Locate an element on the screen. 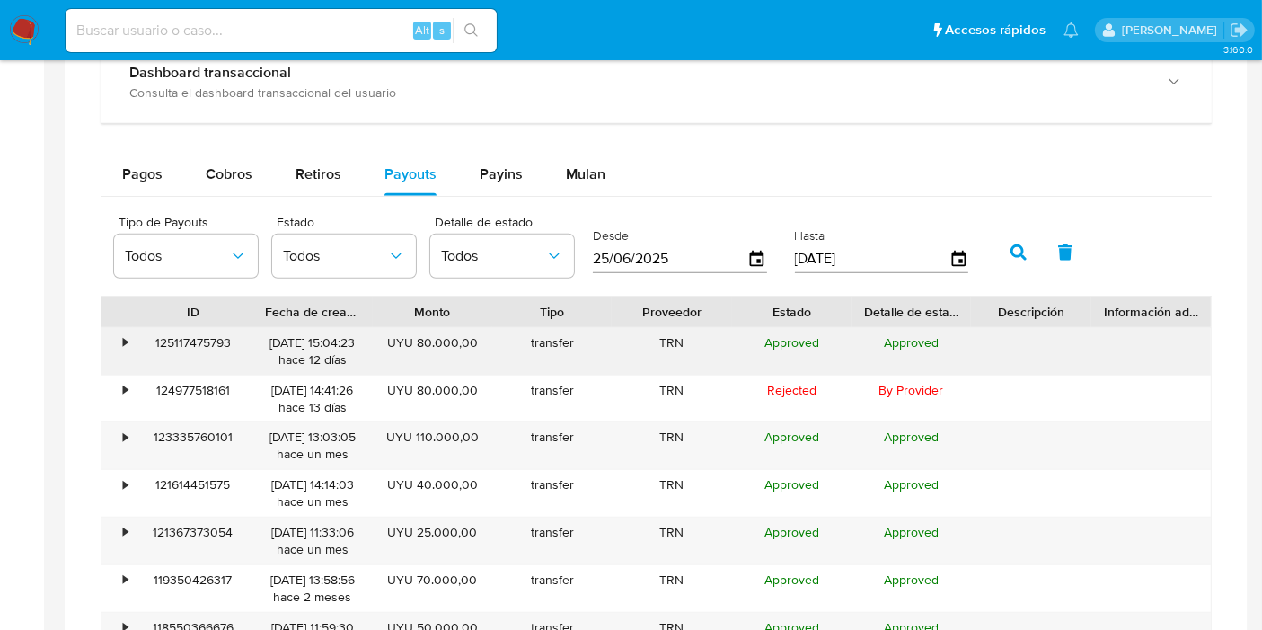 The width and height of the screenshot is (1262, 630). span: Alt is located at coordinates (422, 30).